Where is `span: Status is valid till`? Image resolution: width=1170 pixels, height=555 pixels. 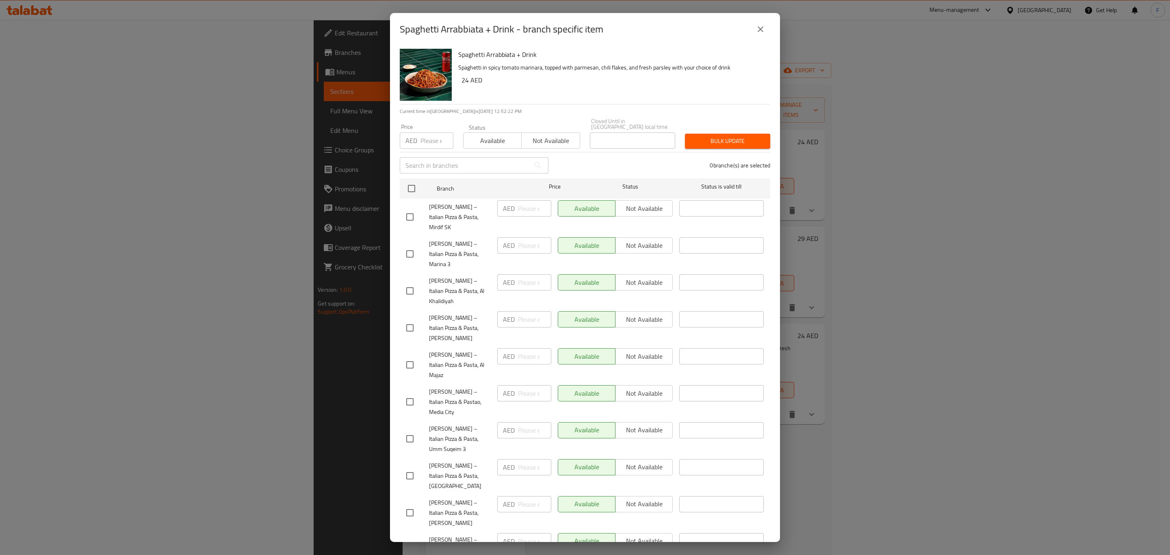 span: Status is valid till is located at coordinates (722, 186).